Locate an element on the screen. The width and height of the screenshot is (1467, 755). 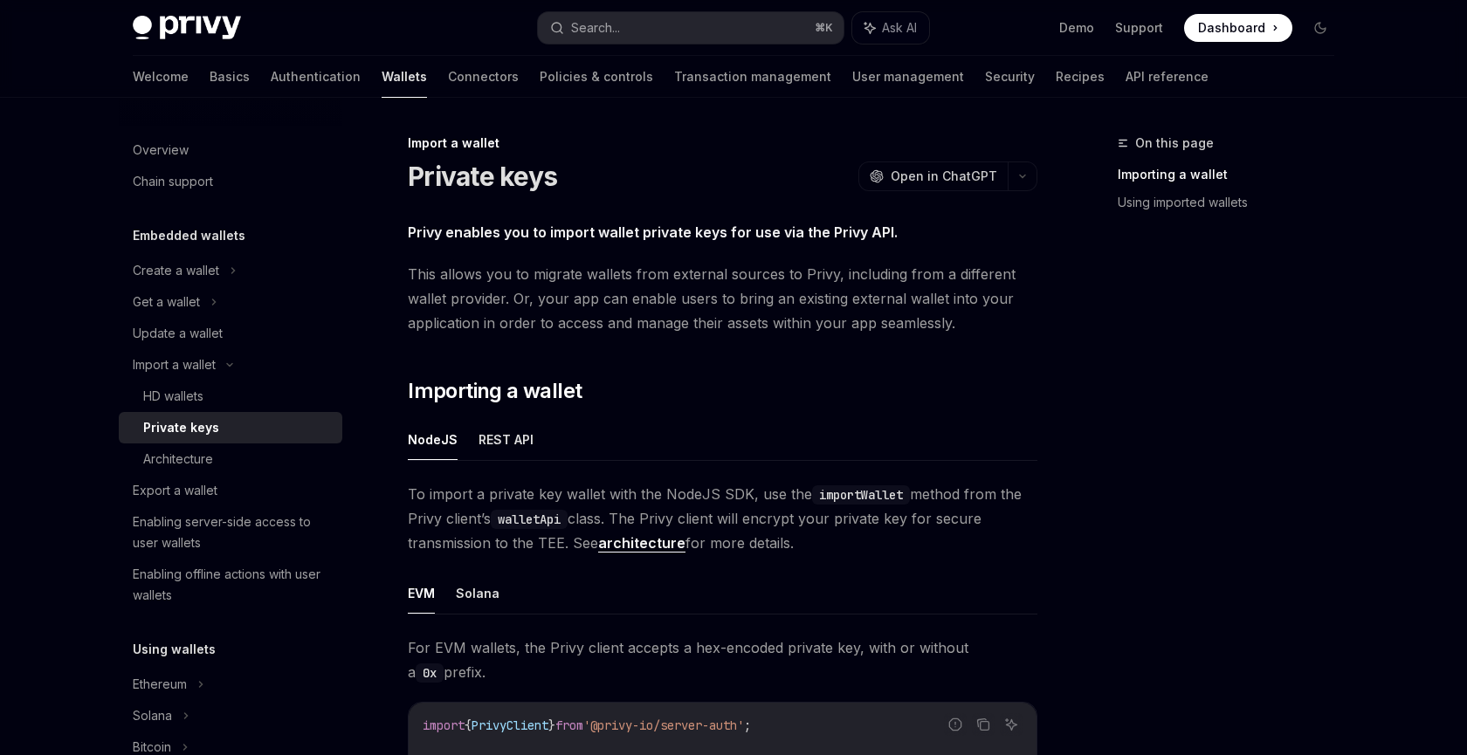
div: Solana is located at coordinates (152, 716).